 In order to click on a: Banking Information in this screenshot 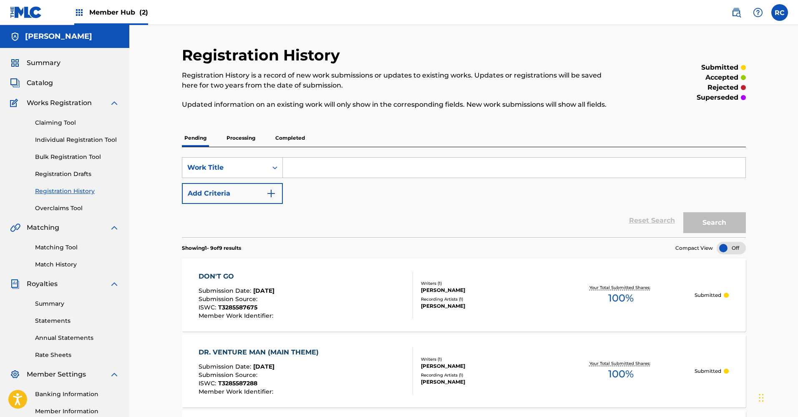, I will do `click(77, 394)`.